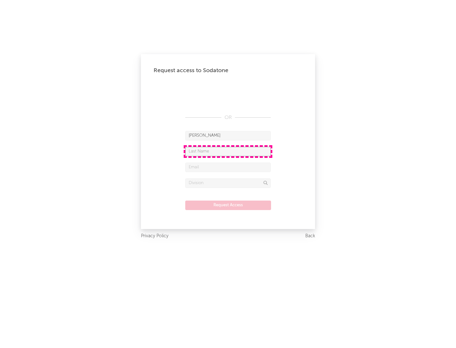 The width and height of the screenshot is (456, 348). What do you see at coordinates (228, 136) in the screenshot?
I see `input: First Name` at bounding box center [228, 136].